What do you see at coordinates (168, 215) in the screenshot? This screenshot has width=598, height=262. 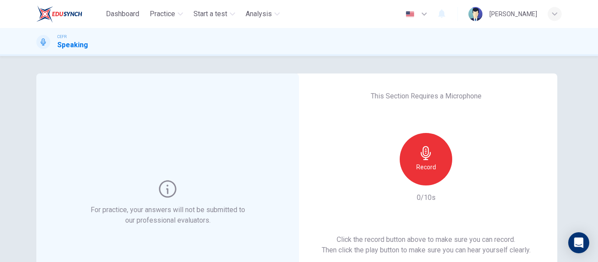 I see `h6: For practice, your answers will not be submitted to our professional evaluators.` at bounding box center [168, 215].